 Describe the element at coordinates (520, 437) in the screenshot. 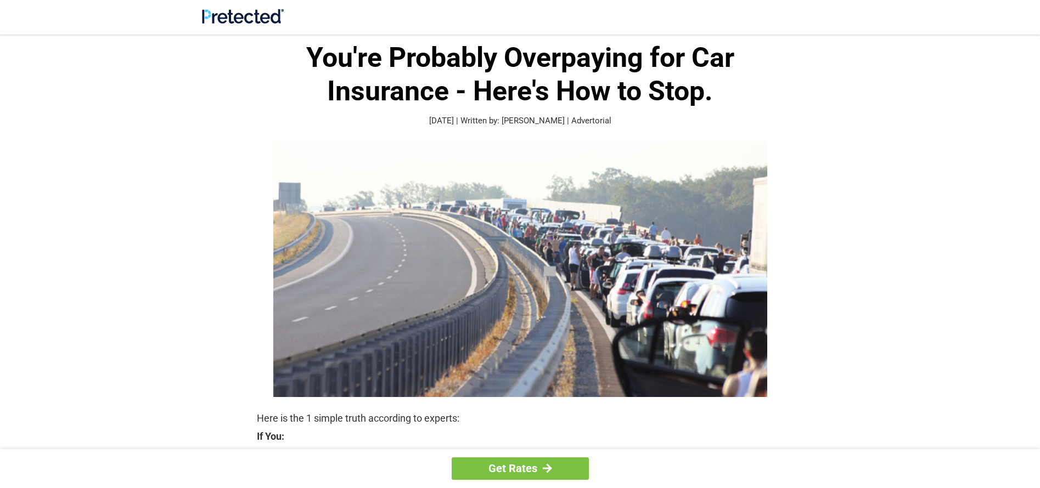

I see `strong: If You:` at that location.